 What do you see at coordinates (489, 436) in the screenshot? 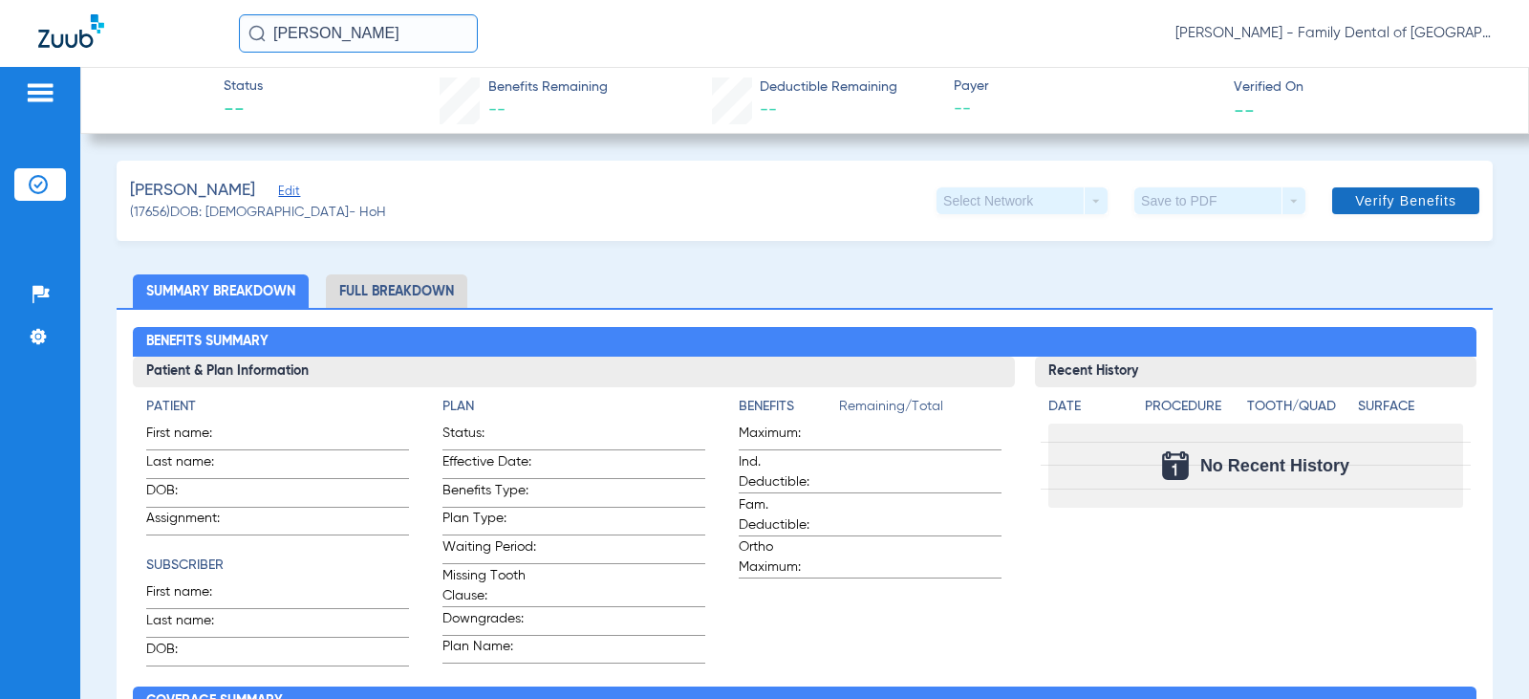
I see `span: Status:` at bounding box center [489, 436].